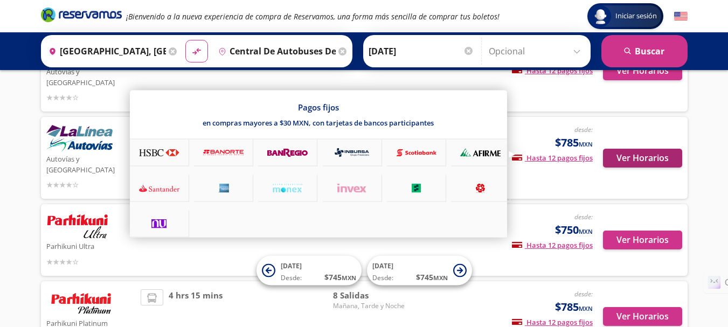 Image resolution: width=728 pixels, height=327 pixels. What do you see at coordinates (574, 230) in the screenshot?
I see `span: $750` at bounding box center [574, 230].